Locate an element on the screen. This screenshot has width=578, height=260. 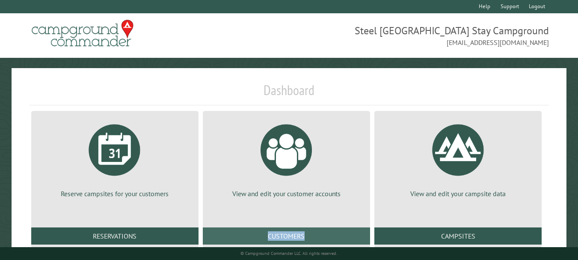
a: View and edit your campsite data is located at coordinates (458, 158).